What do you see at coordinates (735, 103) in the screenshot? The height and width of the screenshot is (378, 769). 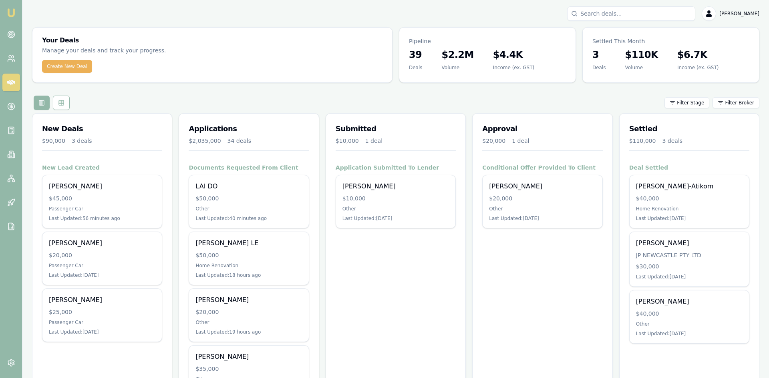 I see `button: Filter Broker` at bounding box center [735, 103].